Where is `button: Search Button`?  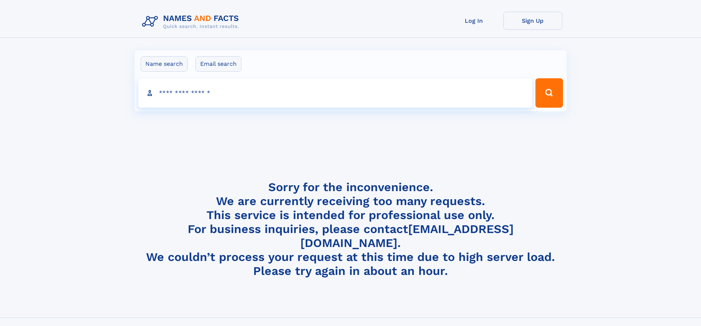
button: Search Button is located at coordinates (549, 93).